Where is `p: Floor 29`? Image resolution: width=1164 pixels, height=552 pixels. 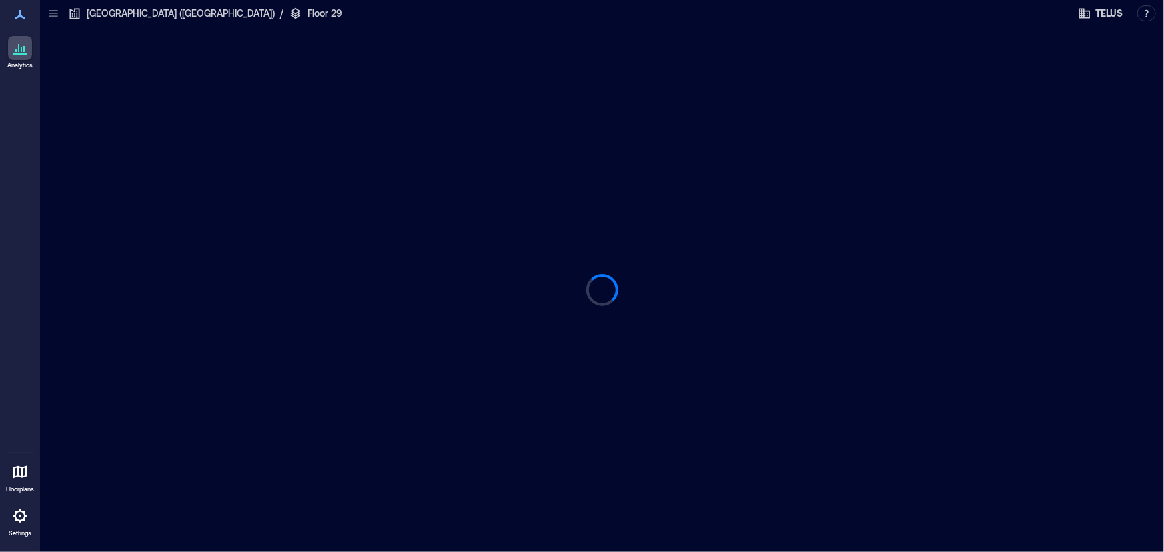
p: Floor 29 is located at coordinates (325, 13).